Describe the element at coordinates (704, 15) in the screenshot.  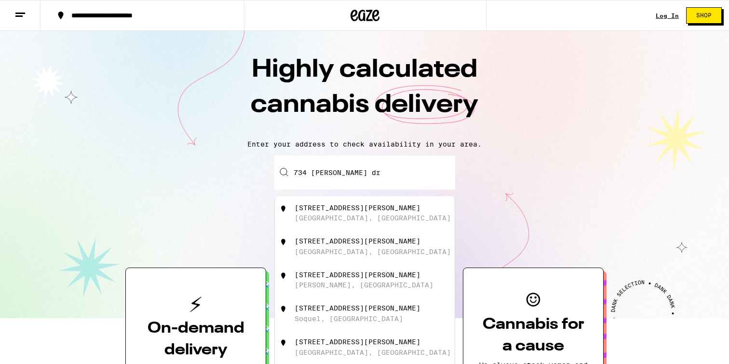
I see `span: Shop` at that location.